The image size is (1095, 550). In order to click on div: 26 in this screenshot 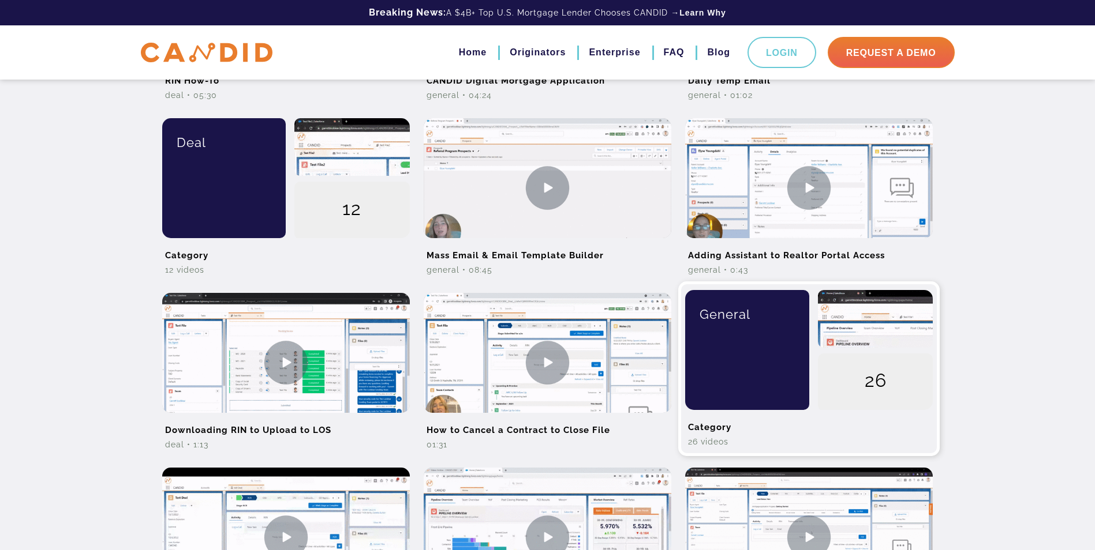, I will do `click(875, 383)`.